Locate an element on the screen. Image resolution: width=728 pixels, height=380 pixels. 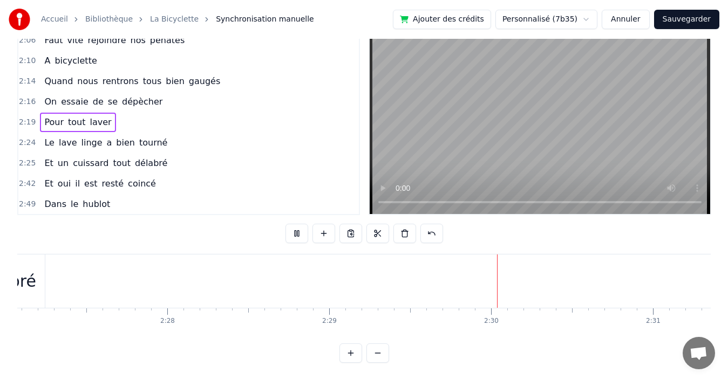
span: 2:24 is located at coordinates (27, 143).